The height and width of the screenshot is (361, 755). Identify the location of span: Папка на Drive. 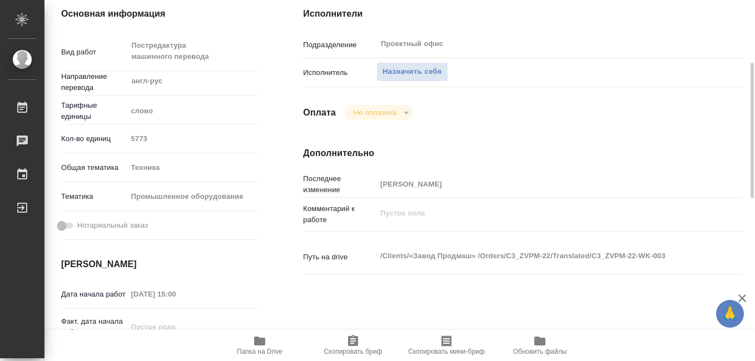
(260, 352).